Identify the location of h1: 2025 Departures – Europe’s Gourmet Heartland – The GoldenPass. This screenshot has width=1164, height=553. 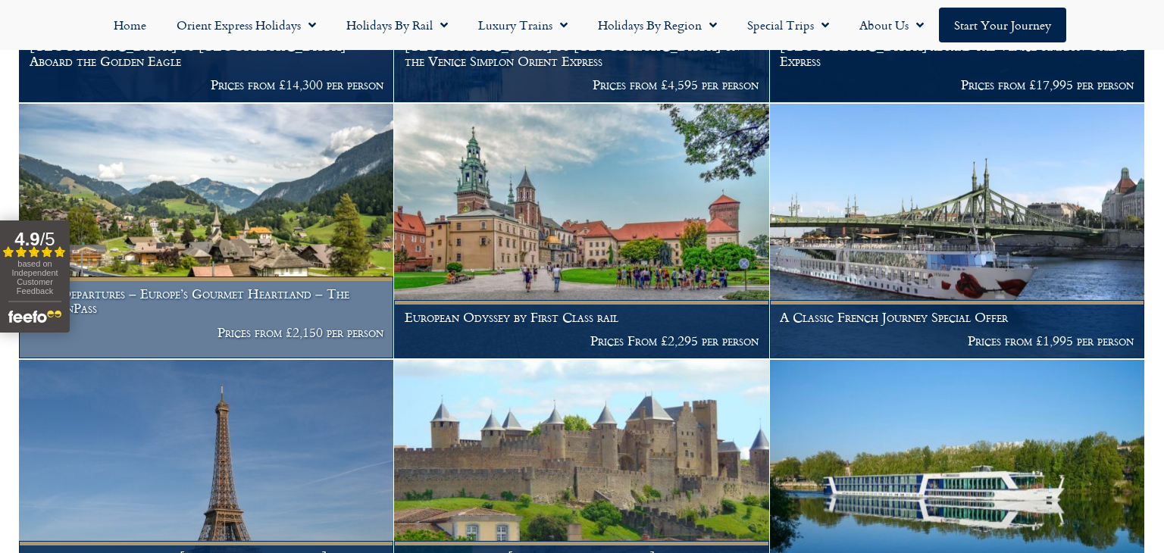
(206, 301).